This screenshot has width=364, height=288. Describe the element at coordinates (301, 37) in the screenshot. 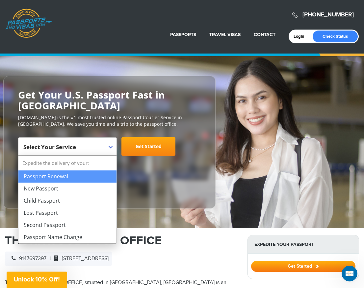

I see `a: Login` at that location.